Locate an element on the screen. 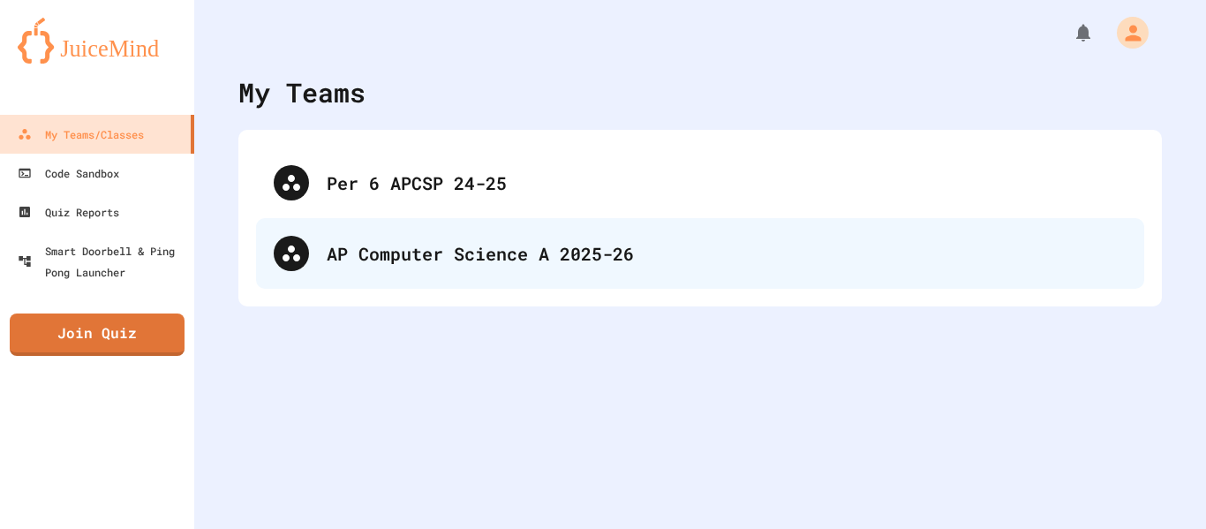 This screenshot has height=529, width=1206. div: My Teams/Classes is located at coordinates (80, 134).